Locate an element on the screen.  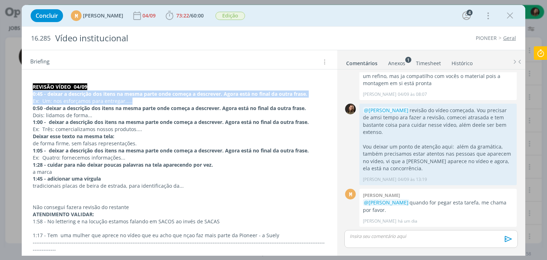
span: Briefing is located at coordinates (40, 62).